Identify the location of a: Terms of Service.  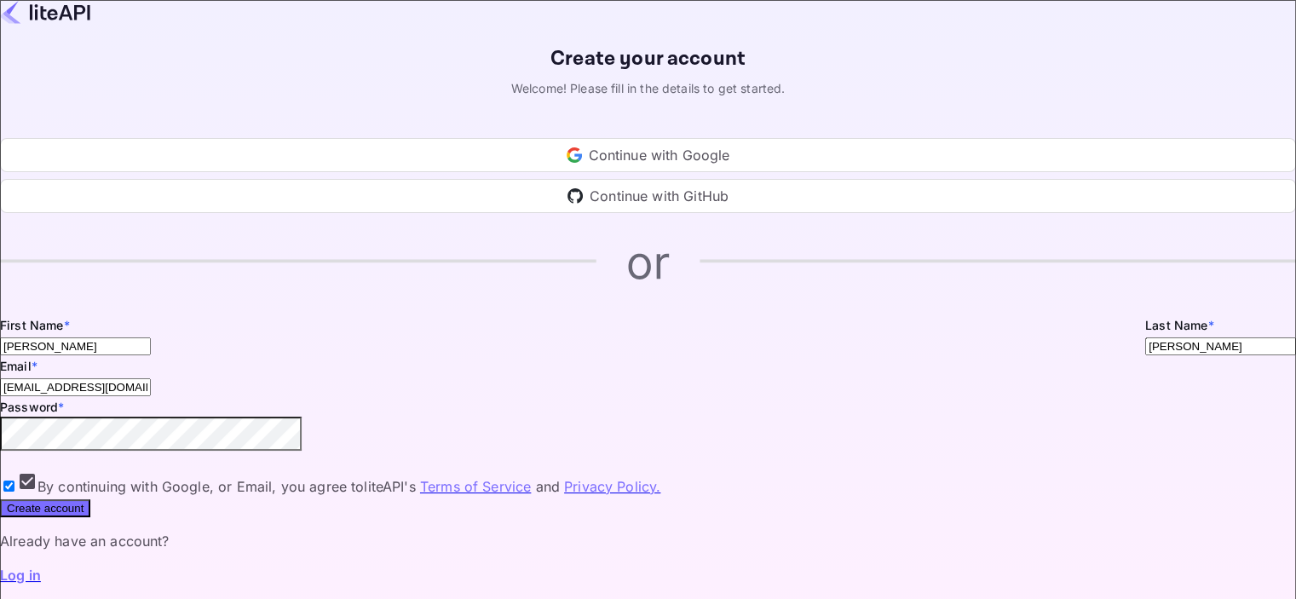
(475, 487).